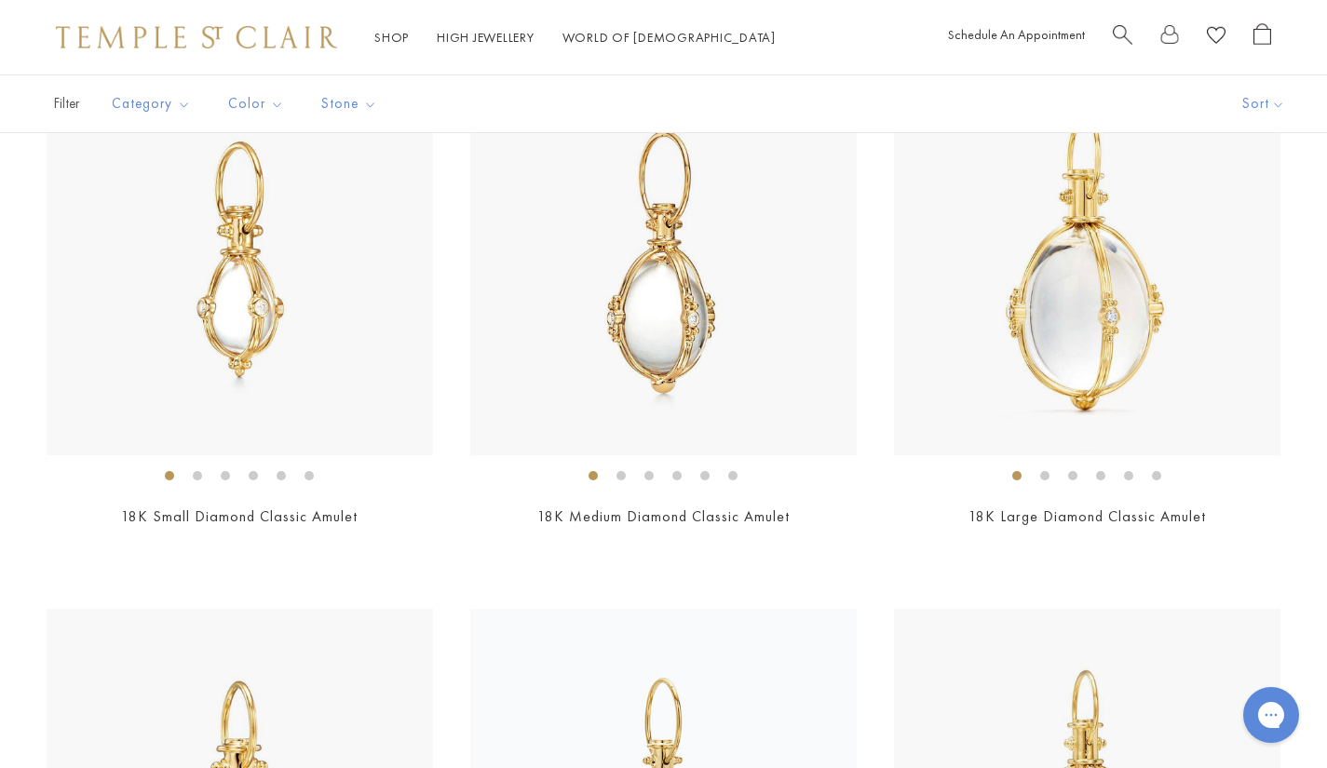 The width and height of the screenshot is (1327, 768). What do you see at coordinates (349, 103) in the screenshot?
I see `button: Stone` at bounding box center [349, 103].